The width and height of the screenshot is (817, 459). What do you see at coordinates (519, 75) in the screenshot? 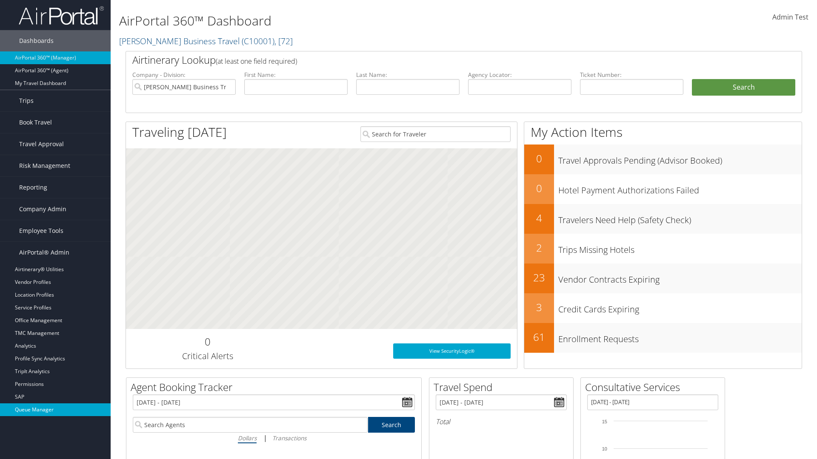
I see `label: Agency Locator:` at bounding box center [519, 75].